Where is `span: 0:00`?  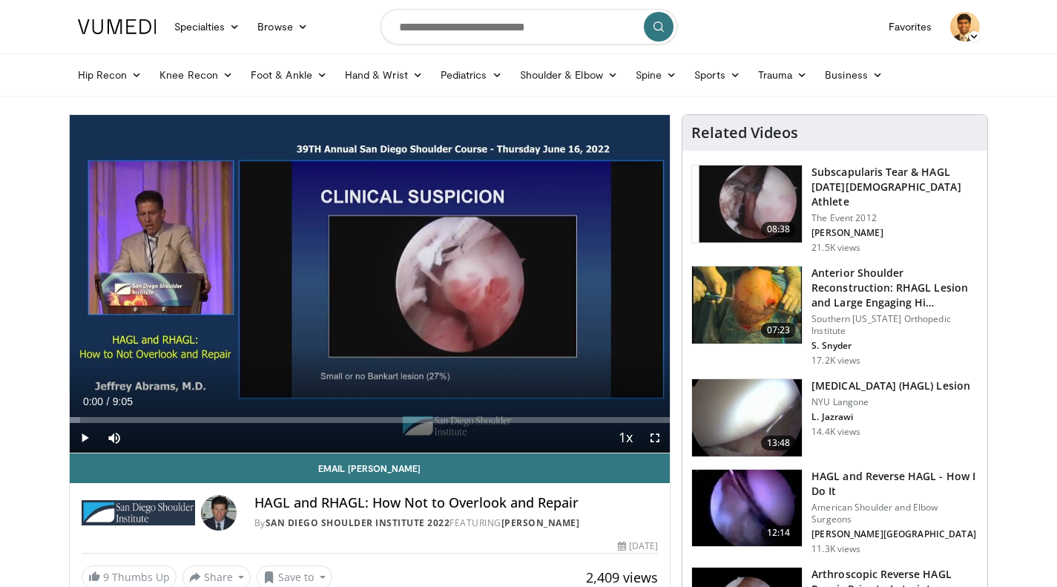 span: 0:00 is located at coordinates (93, 401).